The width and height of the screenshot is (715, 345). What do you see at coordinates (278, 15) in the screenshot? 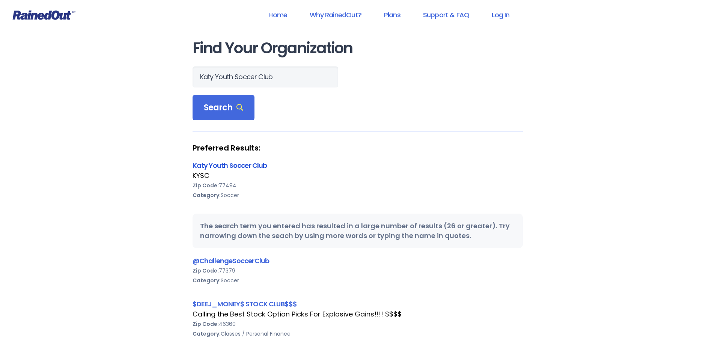
I see `a: Home` at bounding box center [278, 15].